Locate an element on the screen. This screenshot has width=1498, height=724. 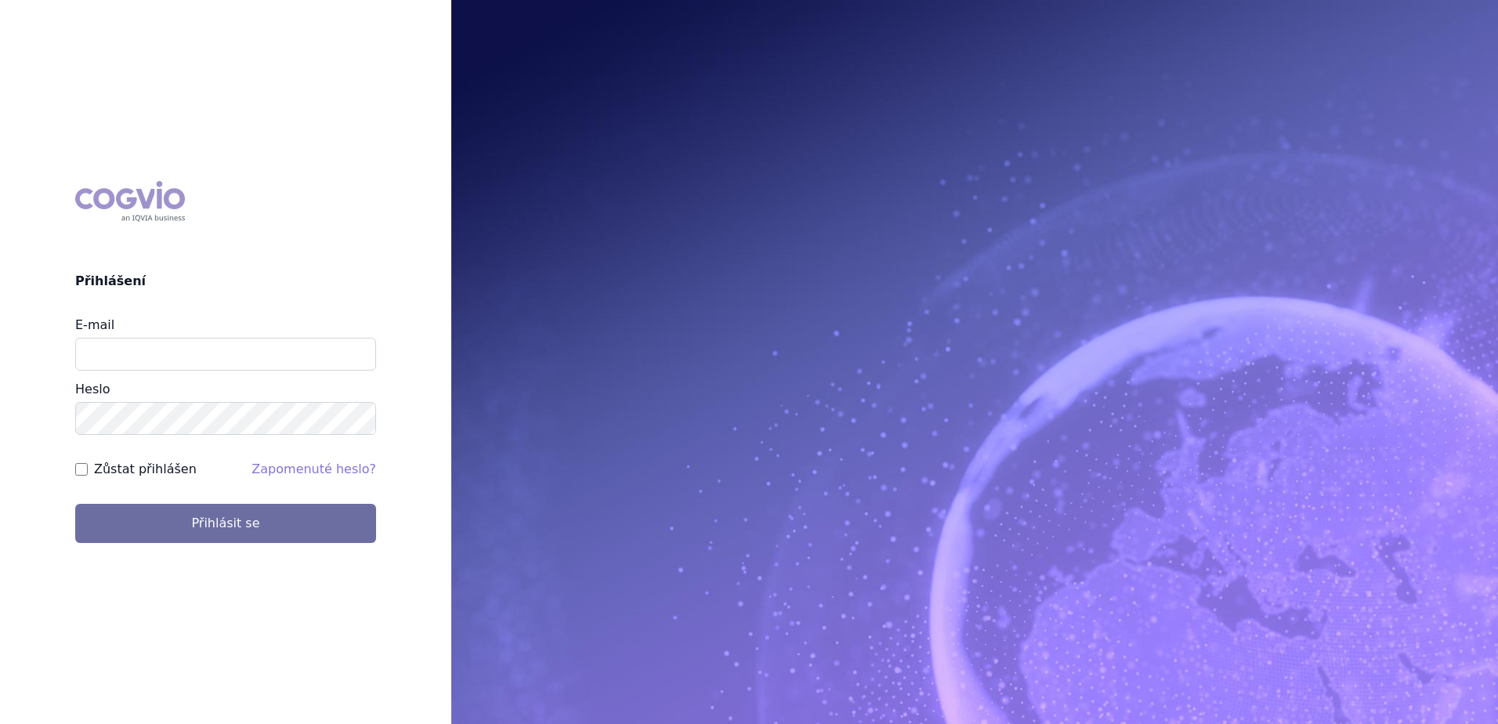
div: COGVIO is located at coordinates (130, 201).